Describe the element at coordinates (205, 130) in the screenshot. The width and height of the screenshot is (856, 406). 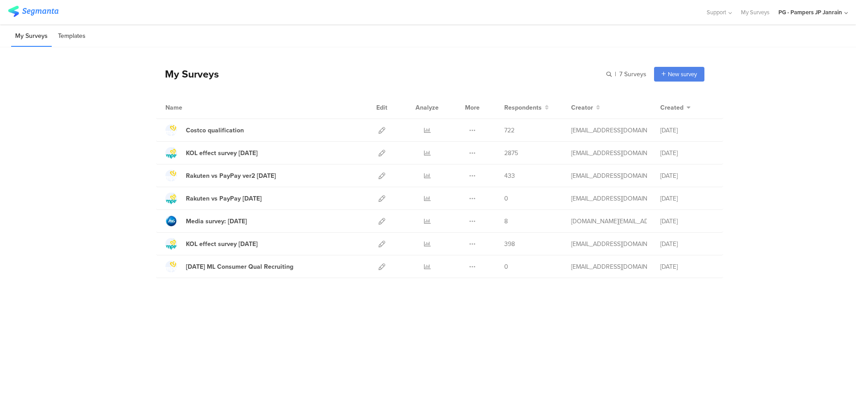
I see `a: Costco qualification` at that location.